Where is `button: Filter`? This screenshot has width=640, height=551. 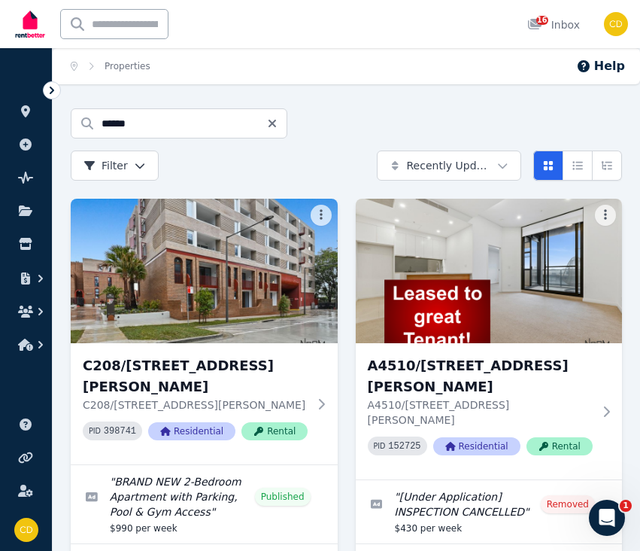 button: Filter is located at coordinates (114, 166).